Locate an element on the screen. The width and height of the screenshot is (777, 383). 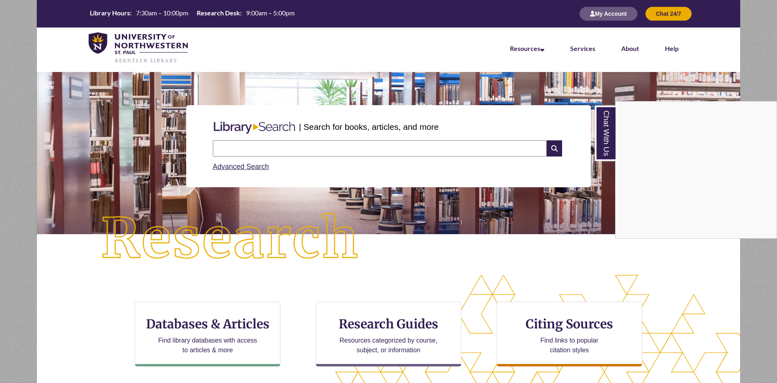
a: Resources is located at coordinates (527, 48).